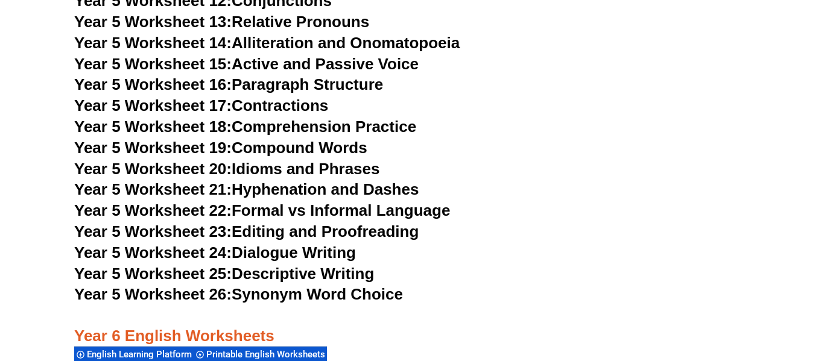 This screenshot has width=824, height=361. Describe the element at coordinates (153, 253) in the screenshot. I see `span: Year 5 Worksheet 24:` at that location.